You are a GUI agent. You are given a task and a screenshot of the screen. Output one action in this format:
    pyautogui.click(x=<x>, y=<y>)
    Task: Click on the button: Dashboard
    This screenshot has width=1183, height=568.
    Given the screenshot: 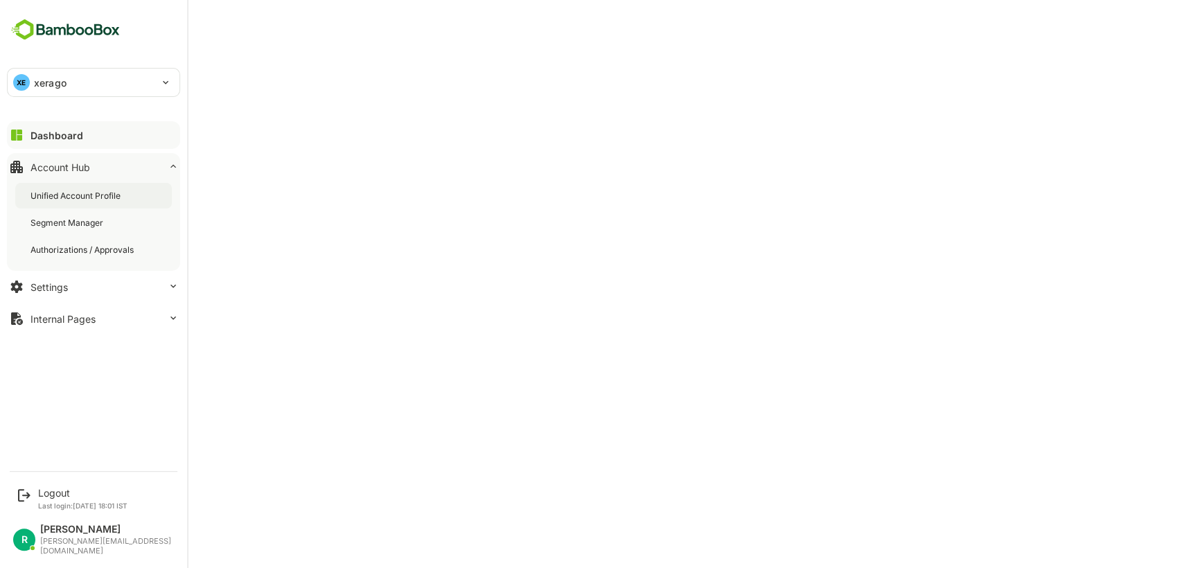 What is the action you would take?
    pyautogui.click(x=94, y=135)
    